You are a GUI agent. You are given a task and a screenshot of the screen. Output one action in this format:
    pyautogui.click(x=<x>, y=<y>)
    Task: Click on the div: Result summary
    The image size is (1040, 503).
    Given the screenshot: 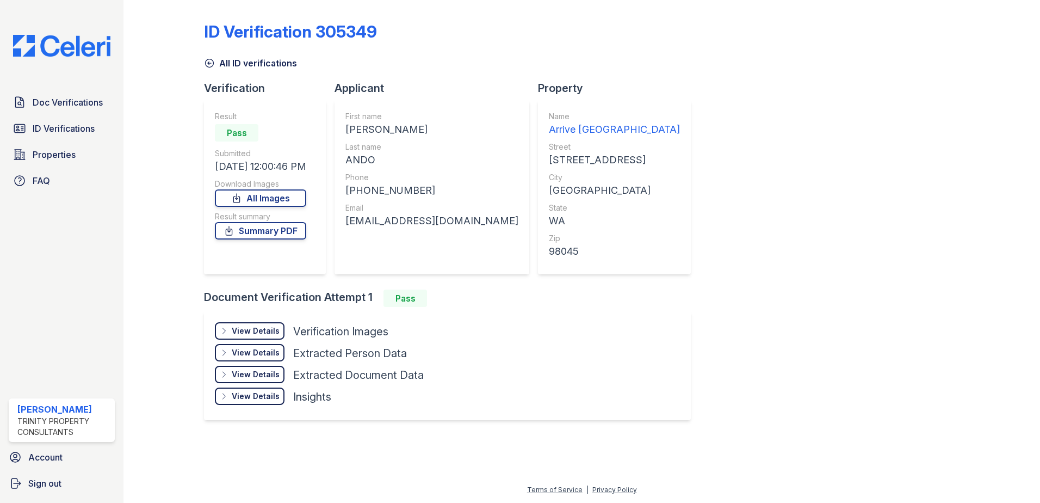 What is the action you would take?
    pyautogui.click(x=261, y=217)
    